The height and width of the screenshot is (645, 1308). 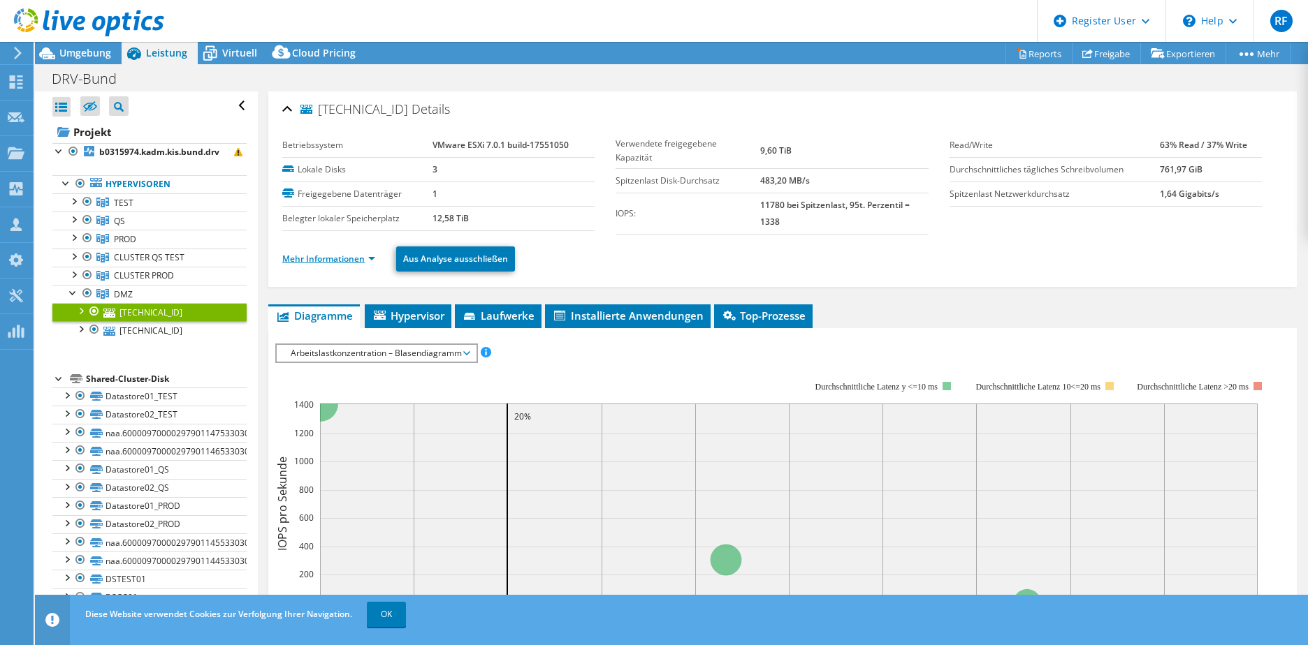 What do you see at coordinates (219, 614) in the screenshot?
I see `span: Diese Website verwendet Cookies zur Verfolgung Ihrer Navigation.` at bounding box center [219, 614].